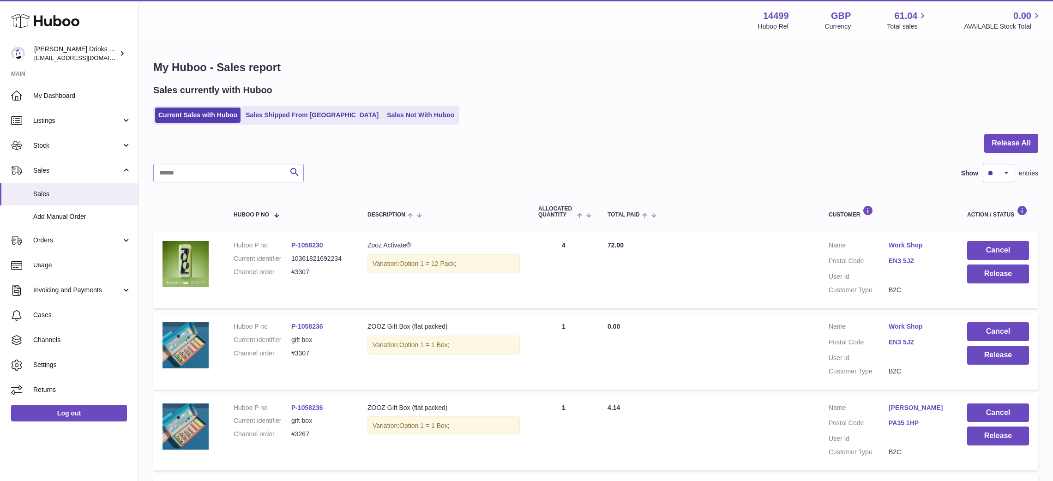 This screenshot has height=481, width=1053. I want to click on span: entries, so click(1029, 173).